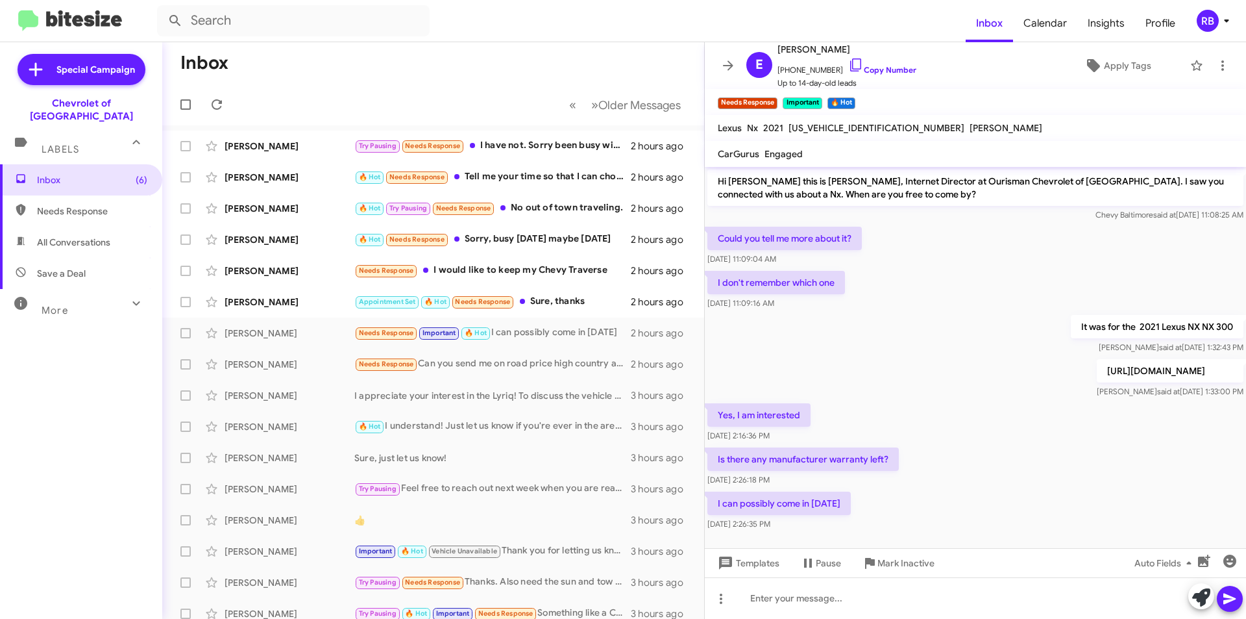 This screenshot has height=619, width=1246. What do you see at coordinates (493, 550) in the screenshot?
I see `div: Thank you for letting us know` at bounding box center [493, 550].